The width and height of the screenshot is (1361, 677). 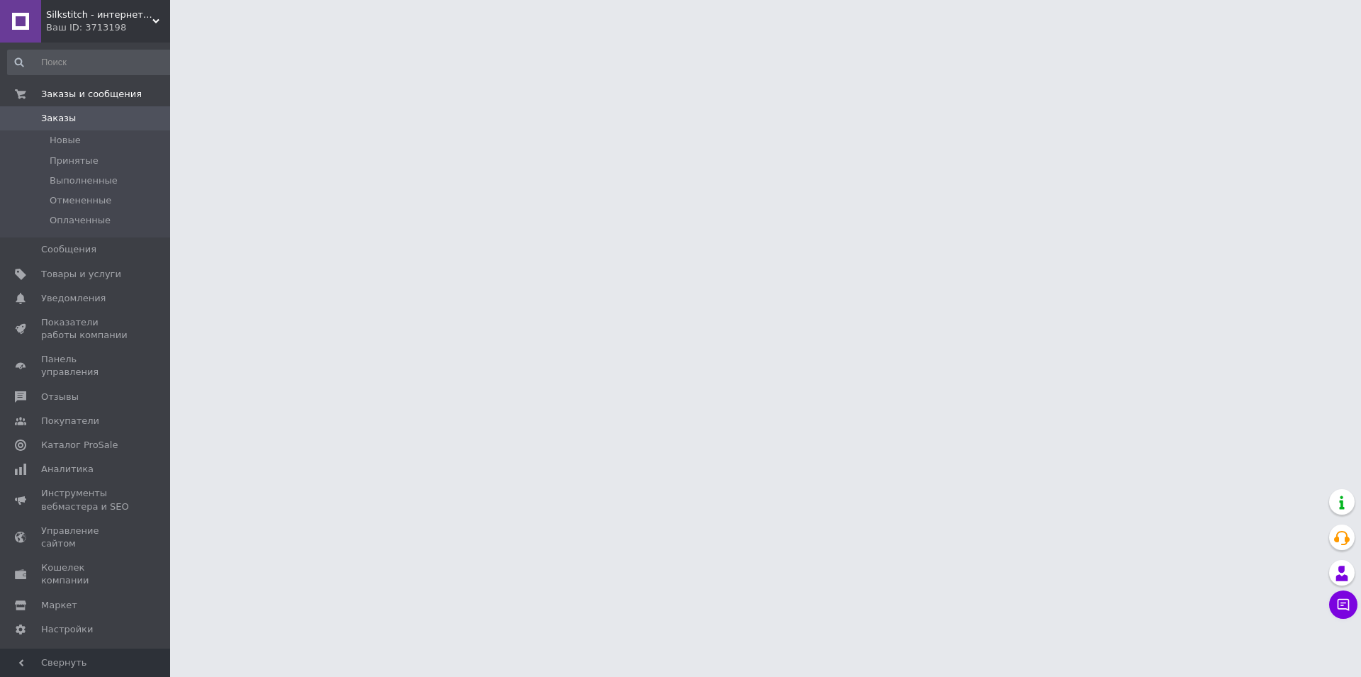 What do you see at coordinates (86, 366) in the screenshot?
I see `span: Панель управления` at bounding box center [86, 366].